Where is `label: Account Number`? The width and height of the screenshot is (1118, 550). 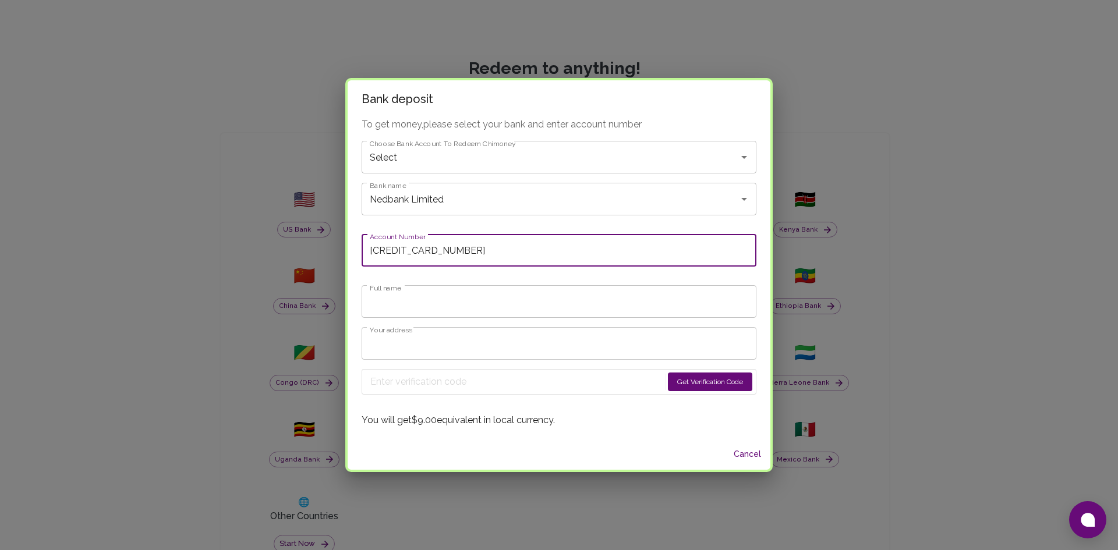
label: Account Number is located at coordinates (397, 236).